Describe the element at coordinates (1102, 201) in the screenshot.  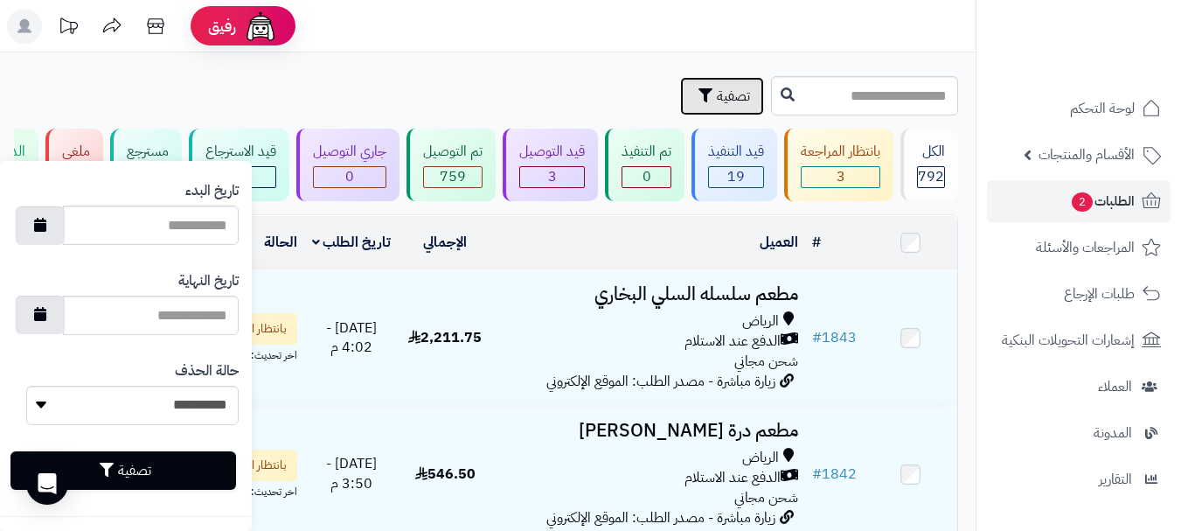
I see `span: الطلبات` at that location.